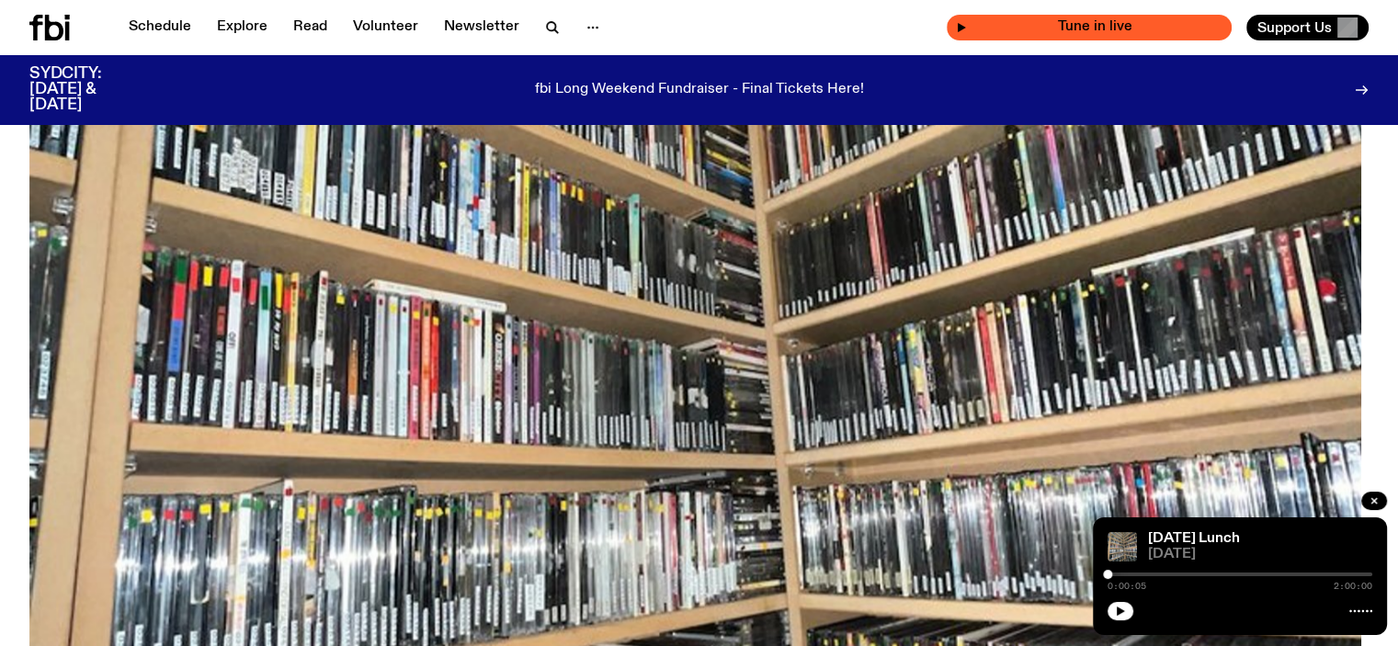  I want to click on button: Support Us, so click(1307, 28).